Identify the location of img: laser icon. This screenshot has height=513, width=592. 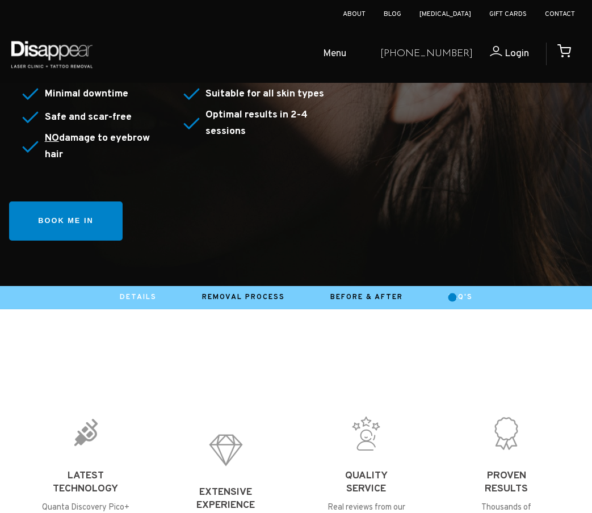
(86, 434).